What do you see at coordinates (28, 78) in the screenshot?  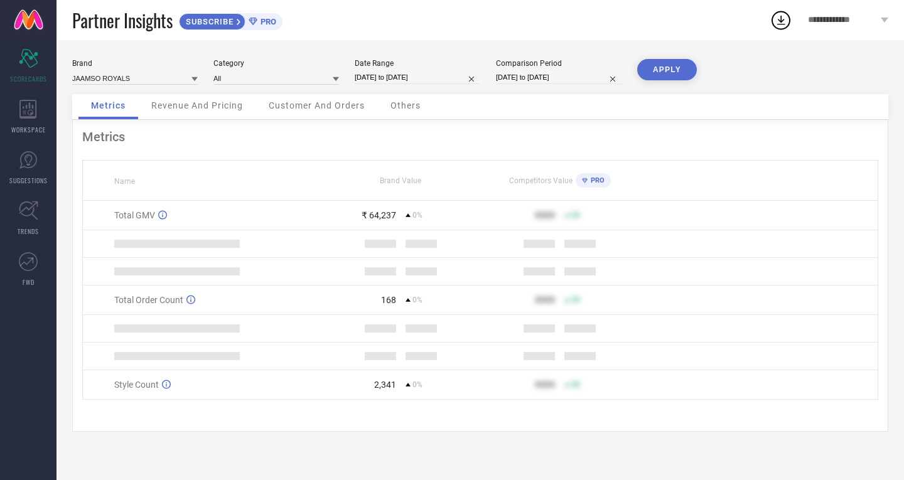 I see `span: SCORECARDS` at bounding box center [28, 78].